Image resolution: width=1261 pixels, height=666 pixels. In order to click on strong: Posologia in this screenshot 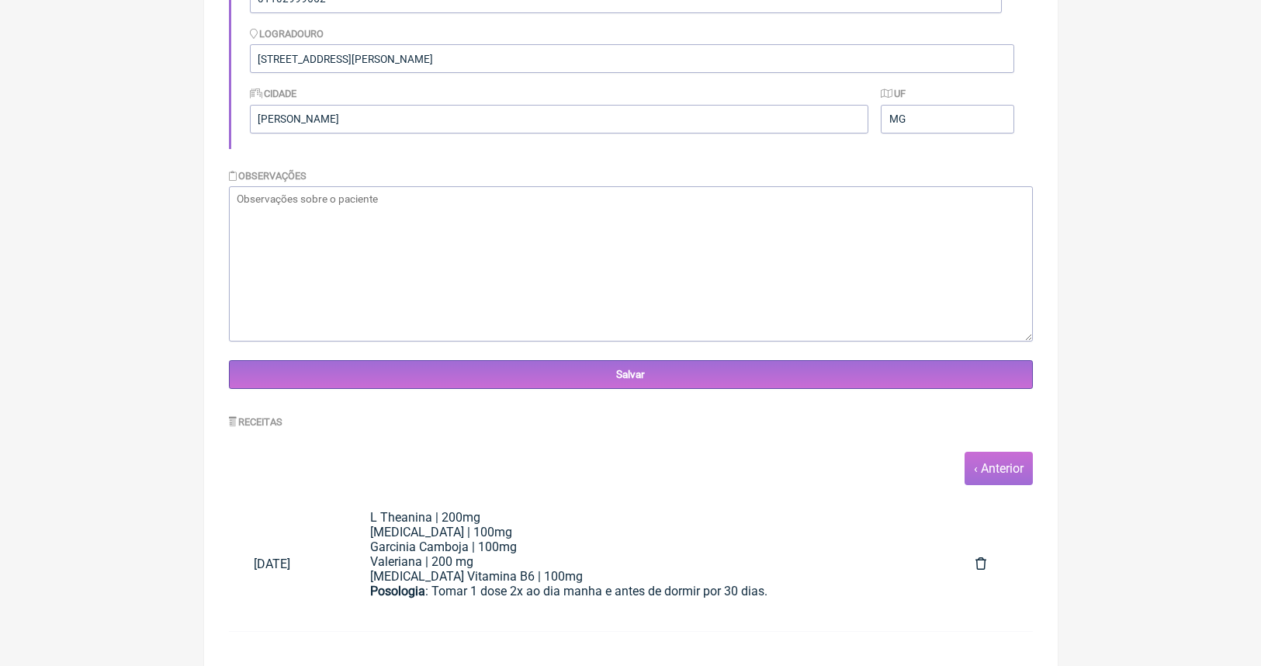, I will do `click(397, 591)`.